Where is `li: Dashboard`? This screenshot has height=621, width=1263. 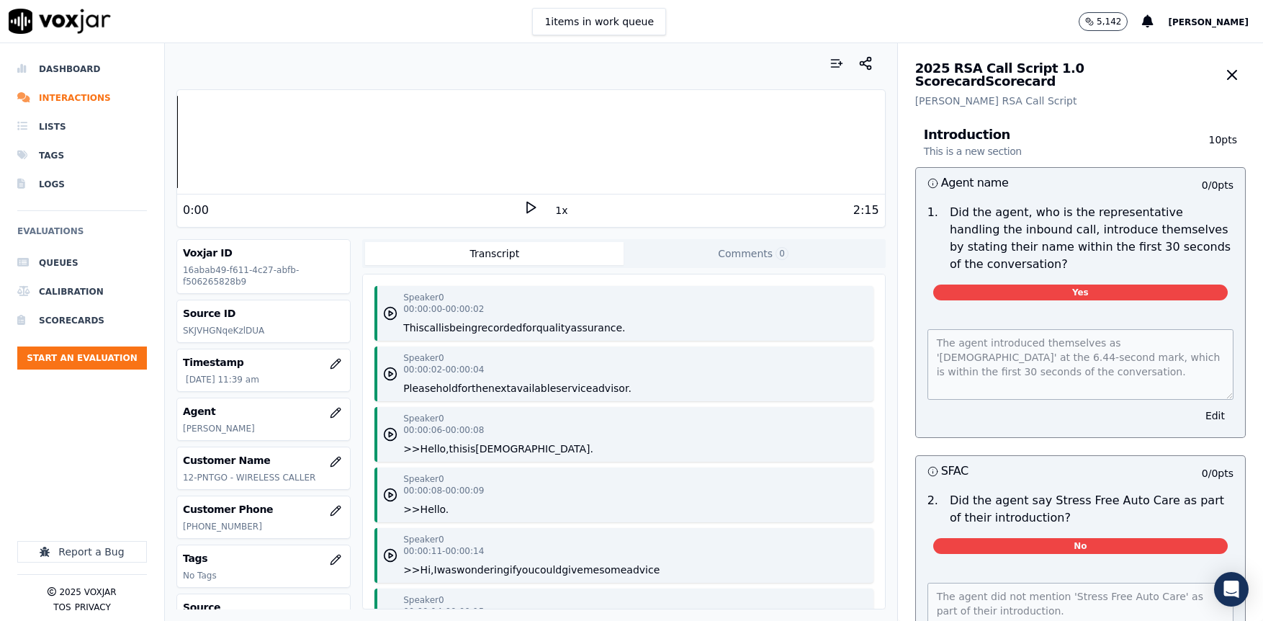 li: Dashboard is located at coordinates (82, 69).